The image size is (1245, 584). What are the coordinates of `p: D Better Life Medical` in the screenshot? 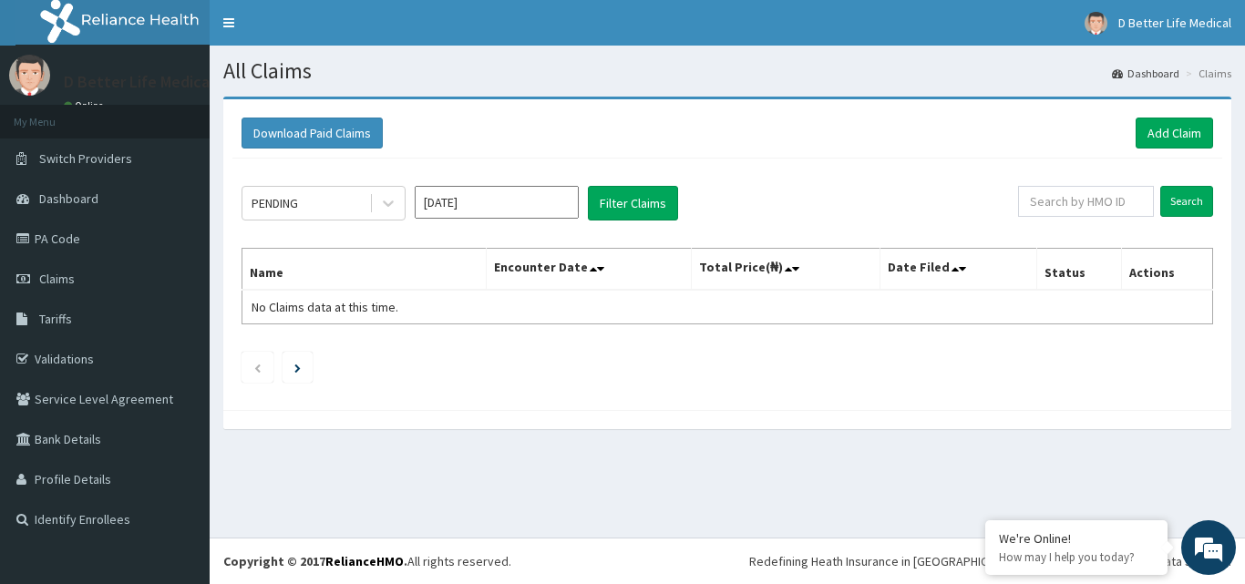 It's located at (139, 82).